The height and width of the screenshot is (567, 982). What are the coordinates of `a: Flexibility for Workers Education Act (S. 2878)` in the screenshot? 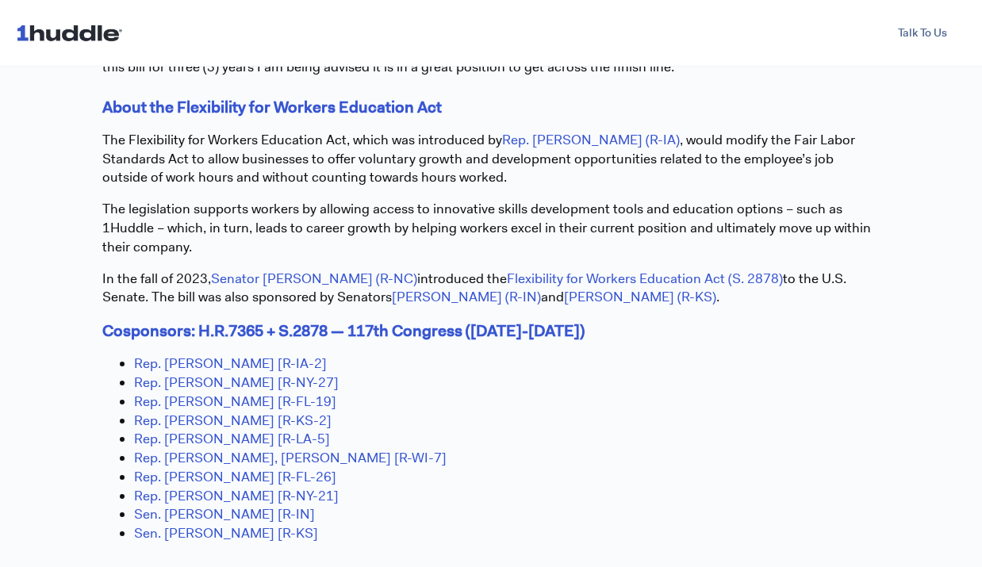 It's located at (645, 279).